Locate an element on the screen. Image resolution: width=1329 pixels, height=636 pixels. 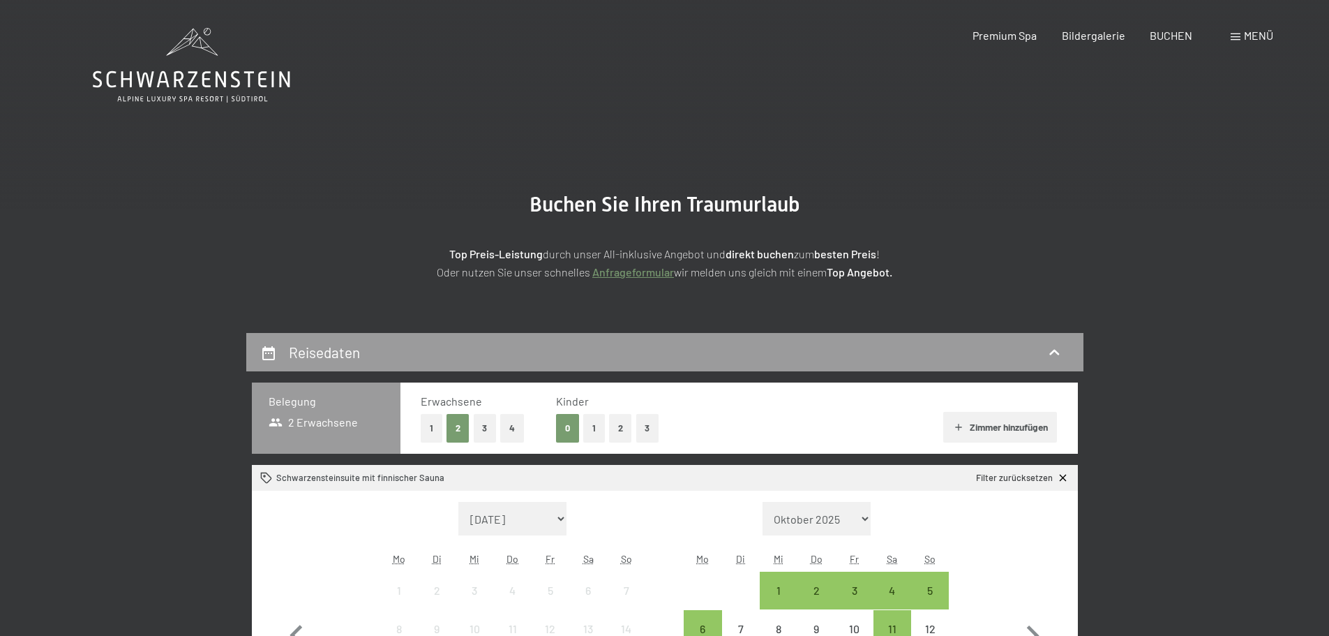
div: Tue Sep 02 2025 is located at coordinates (437, 590).